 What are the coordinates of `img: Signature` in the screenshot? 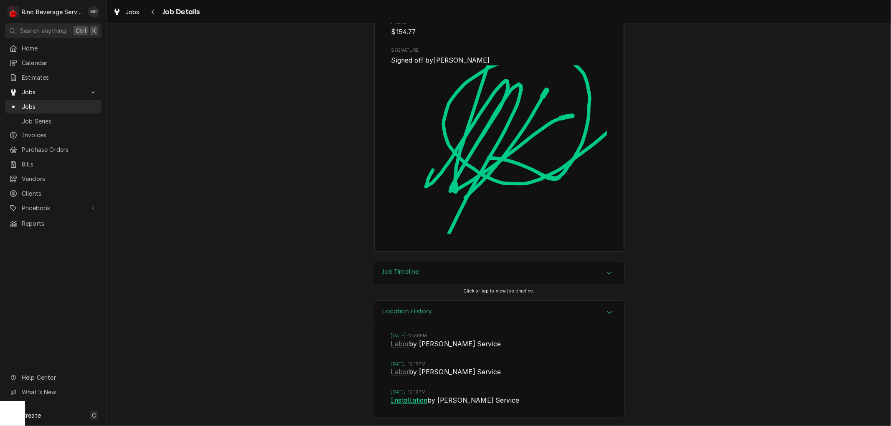 It's located at (499, 150).